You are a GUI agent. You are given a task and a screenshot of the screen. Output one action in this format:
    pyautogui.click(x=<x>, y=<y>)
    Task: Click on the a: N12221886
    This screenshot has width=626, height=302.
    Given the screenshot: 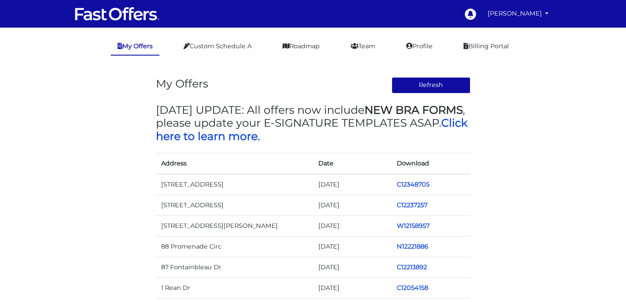 What is the action you would take?
    pyautogui.click(x=412, y=246)
    